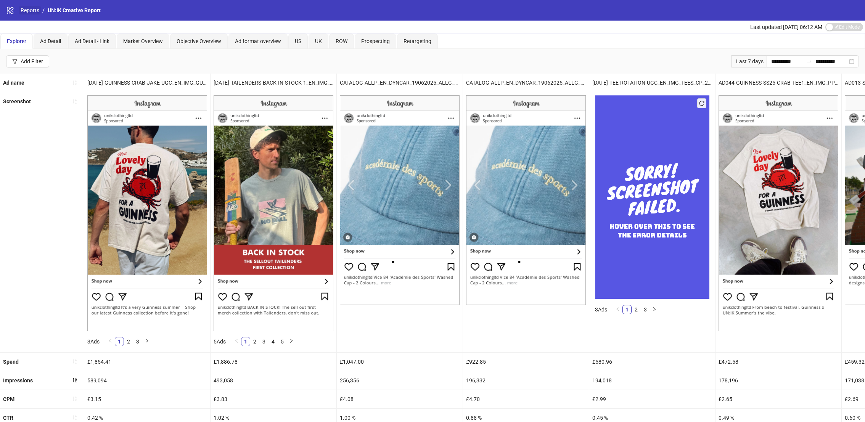  I want to click on a: 5, so click(282, 342).